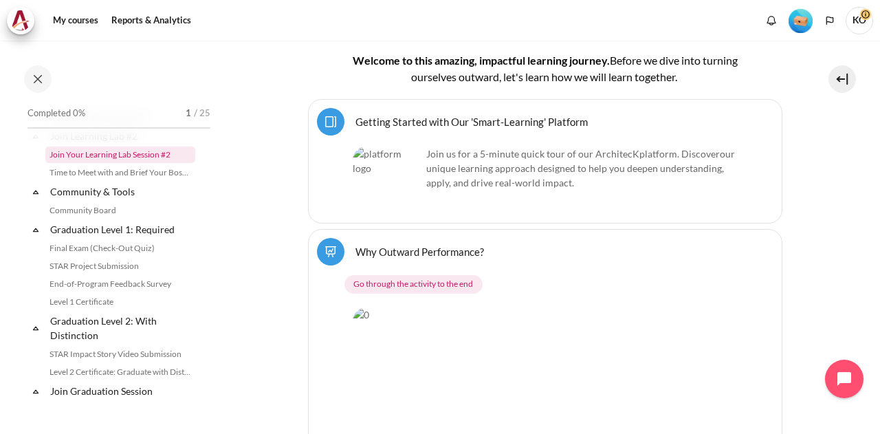  I want to click on a: Architeck Architeck, so click(24, 21).